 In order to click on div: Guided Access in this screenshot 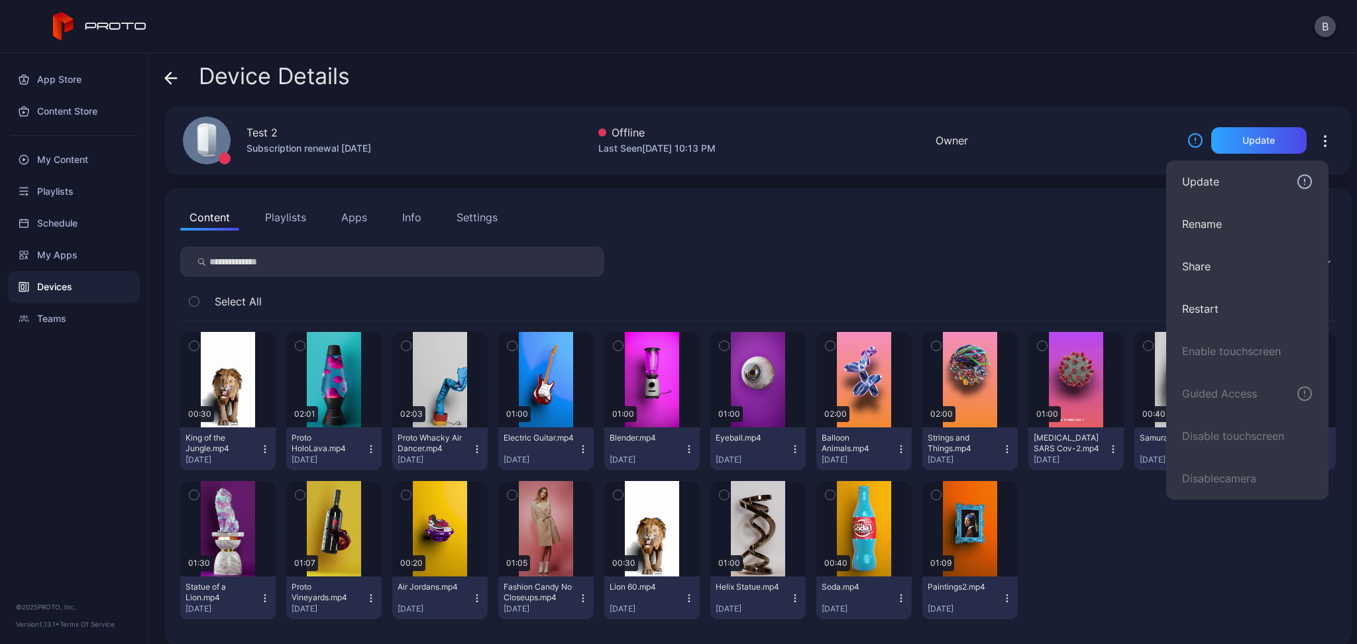, I will do `click(1219, 394)`.